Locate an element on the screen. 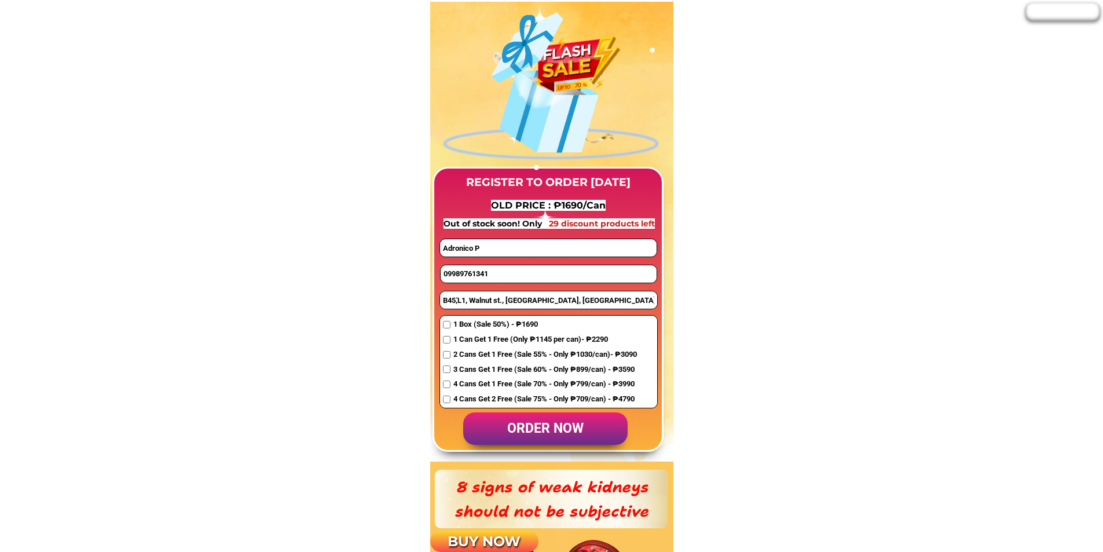 This screenshot has height=552, width=1103. span: 2 Cans Get 1 Free (Sale 55% - Only ₱1030/can)- ₱3090 is located at coordinates (545, 354).